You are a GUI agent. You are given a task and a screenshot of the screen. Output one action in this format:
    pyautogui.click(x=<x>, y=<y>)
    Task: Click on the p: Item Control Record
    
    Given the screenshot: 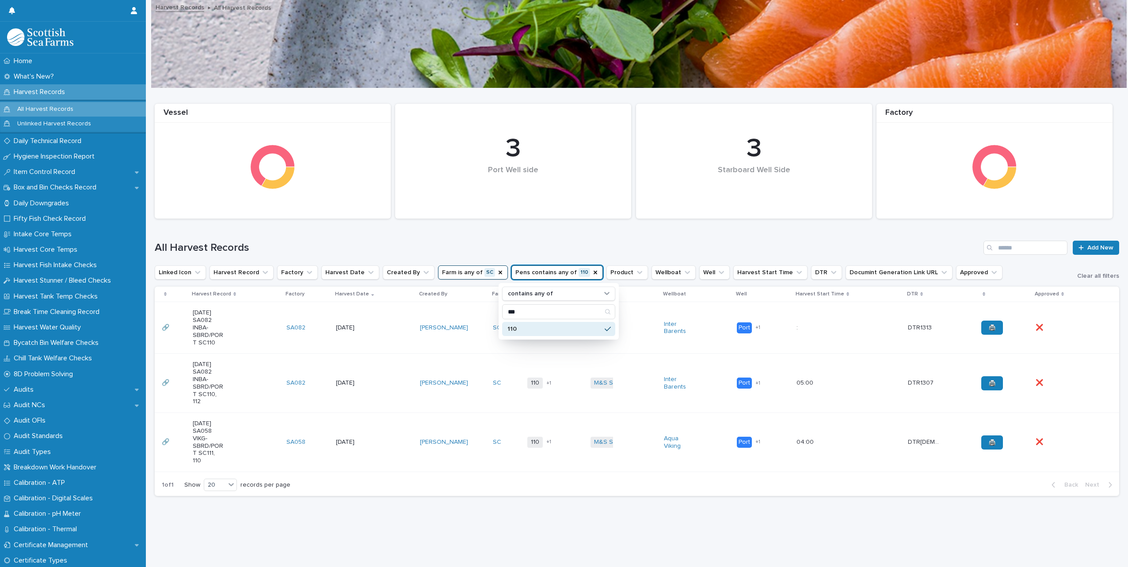 What is the action you would take?
    pyautogui.click(x=46, y=172)
    